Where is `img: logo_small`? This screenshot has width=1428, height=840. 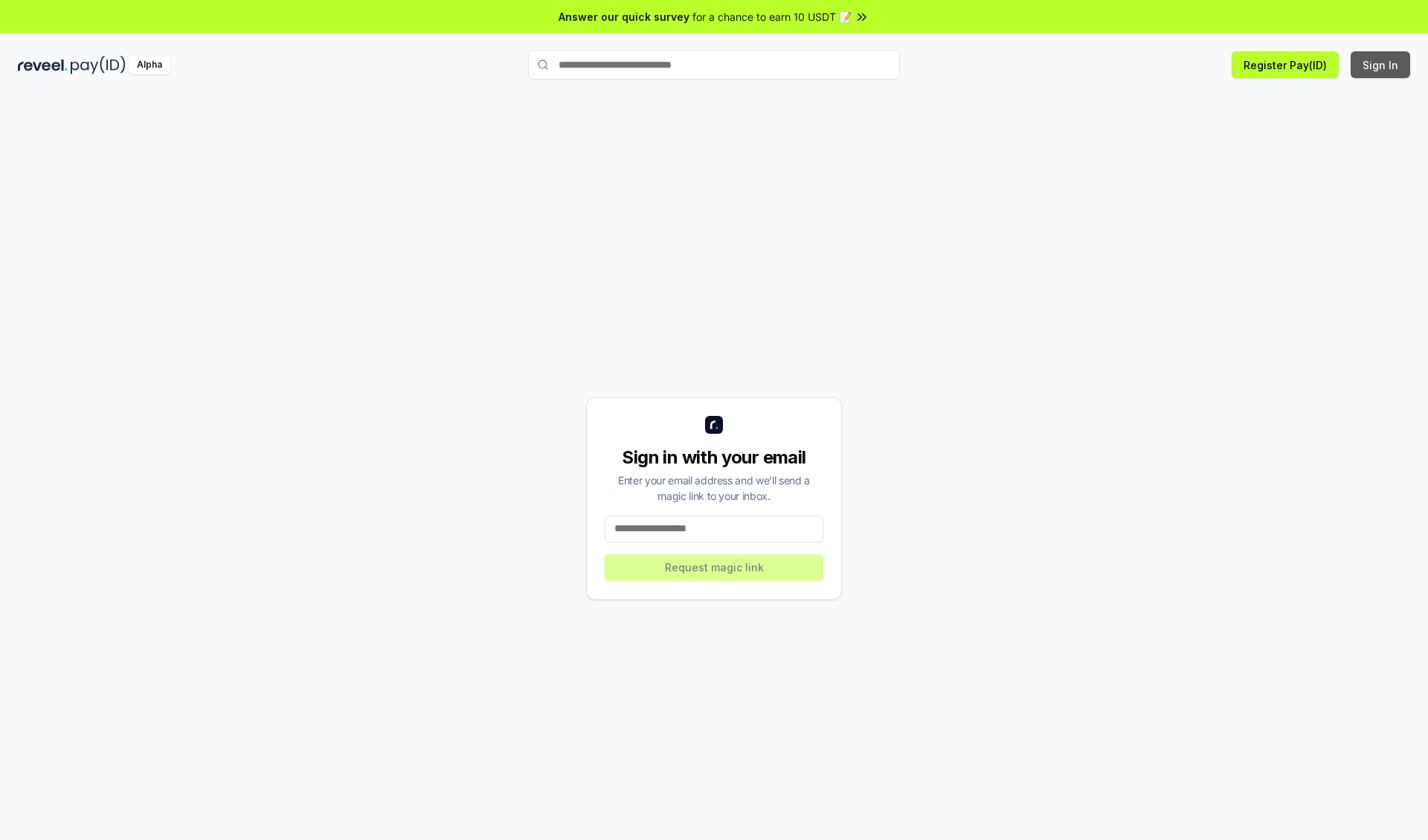
img: logo_small is located at coordinates (714, 424).